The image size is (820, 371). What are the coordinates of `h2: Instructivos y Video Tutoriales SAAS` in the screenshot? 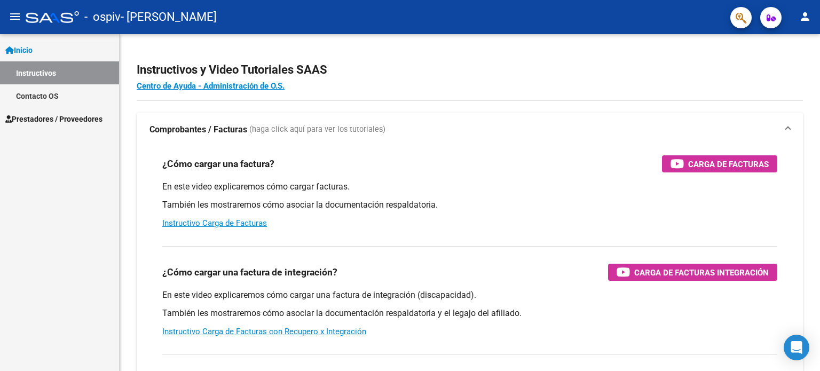 It's located at (470, 70).